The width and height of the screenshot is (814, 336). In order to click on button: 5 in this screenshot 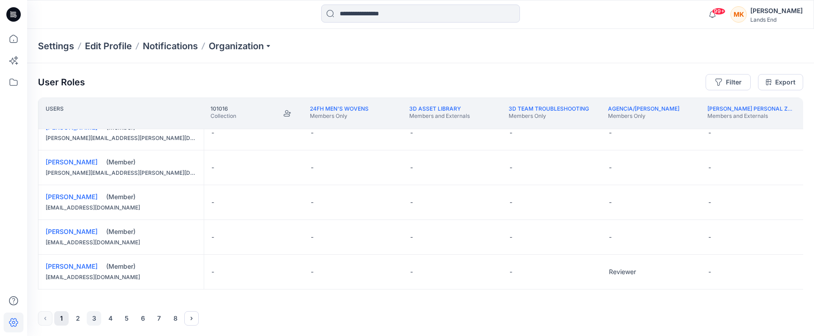, I will do `click(126, 318)`.